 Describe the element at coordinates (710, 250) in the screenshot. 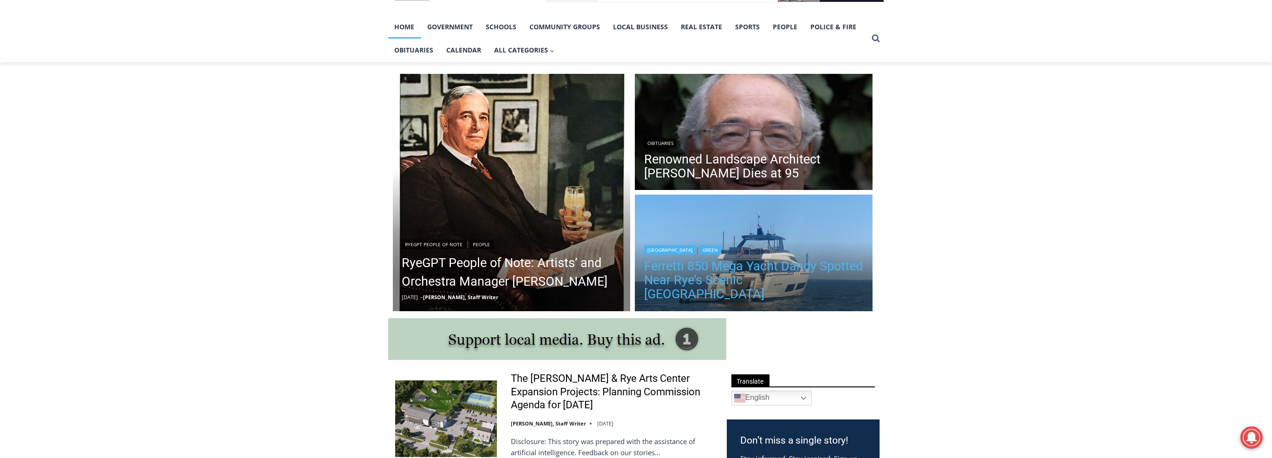

I see `a: Green` at that location.